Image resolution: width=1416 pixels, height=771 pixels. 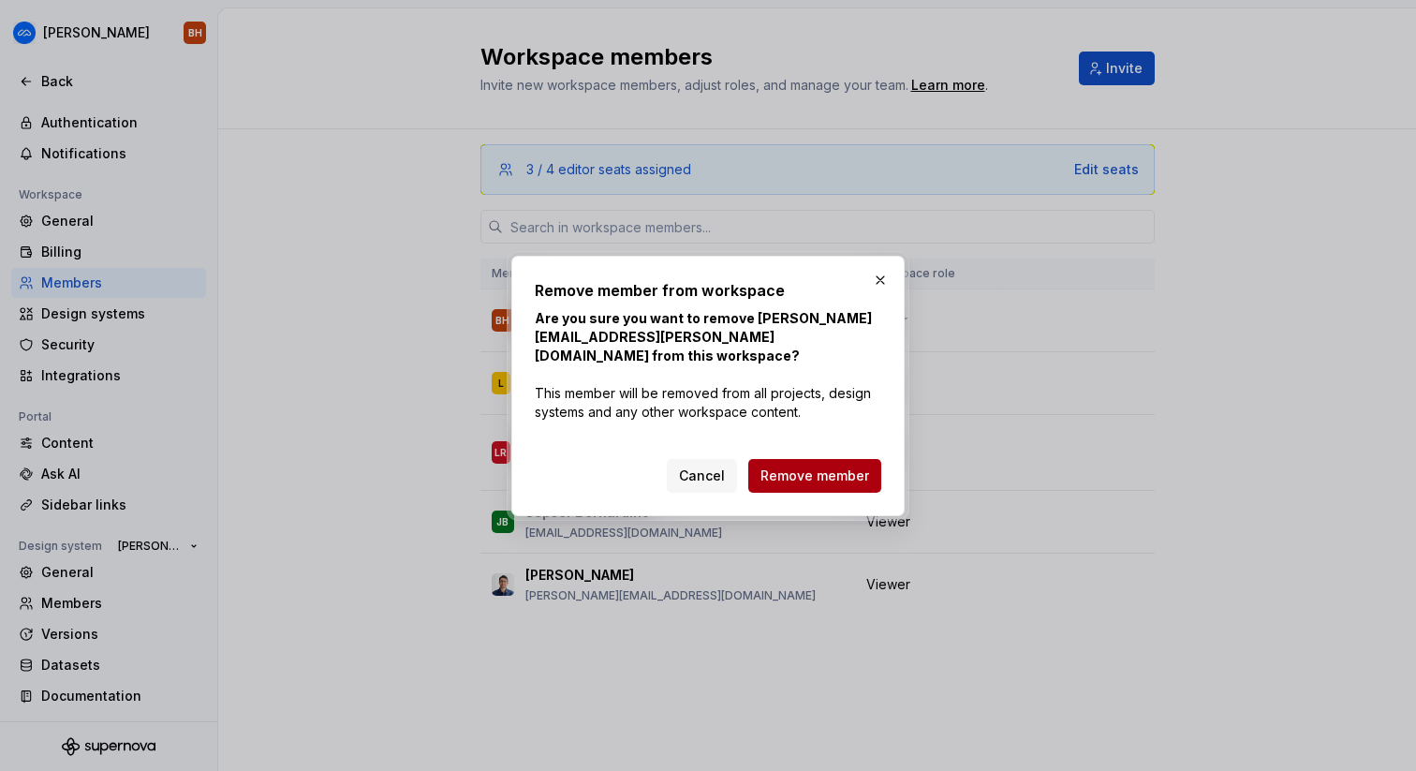 What do you see at coordinates (815, 476) in the screenshot?
I see `span: Remove member` at bounding box center [815, 476].